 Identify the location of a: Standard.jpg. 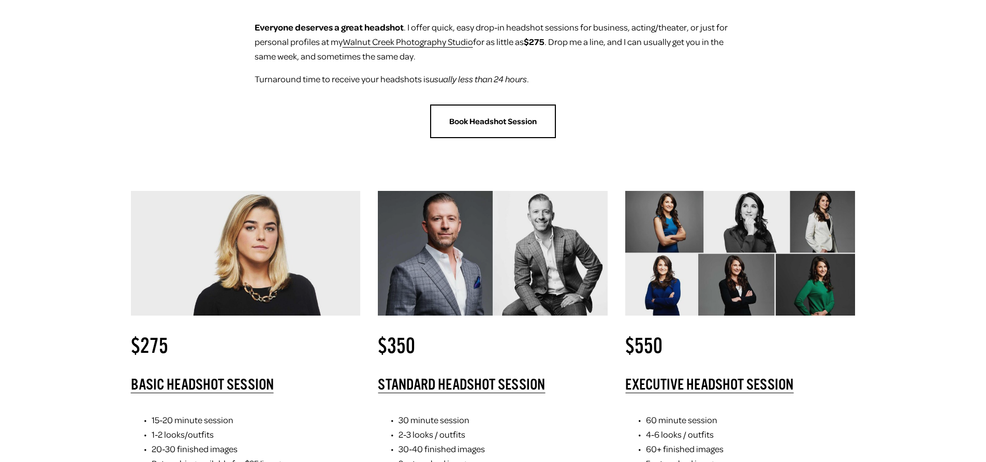
(493, 253).